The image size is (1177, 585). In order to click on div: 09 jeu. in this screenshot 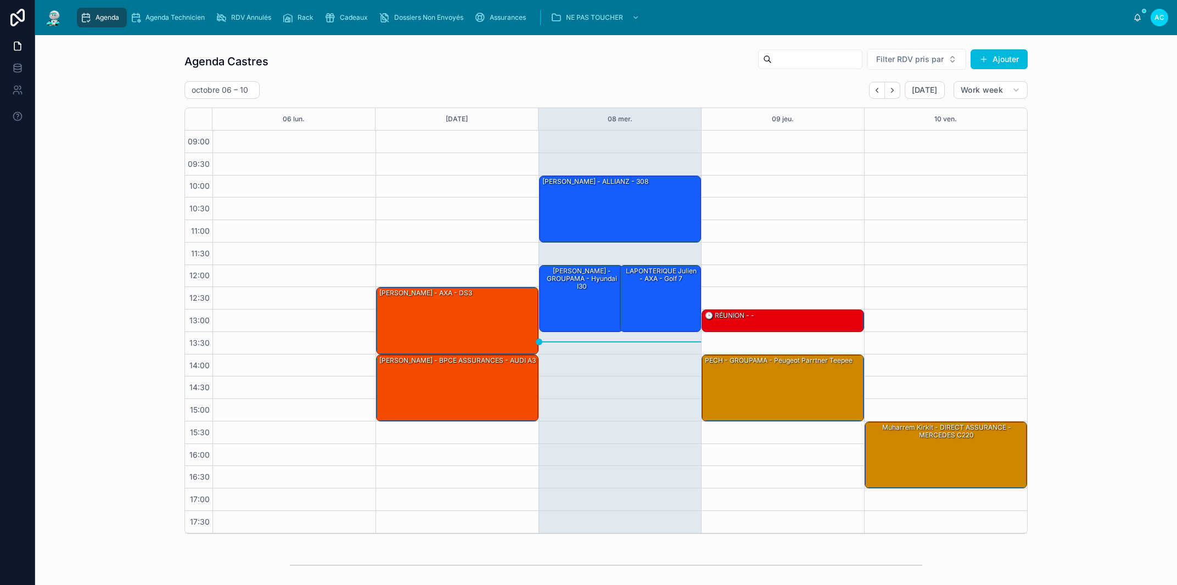, I will do `click(783, 119)`.